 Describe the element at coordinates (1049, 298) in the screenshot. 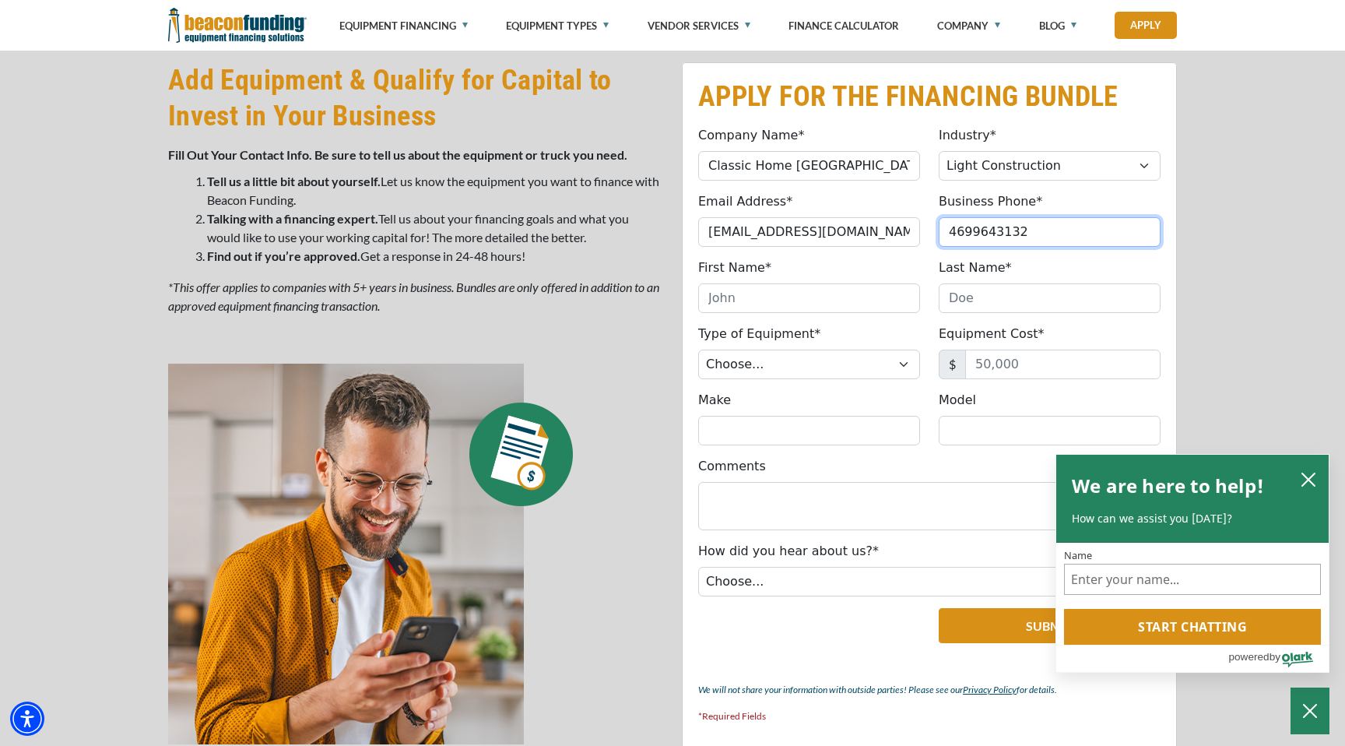

I see `input: Doe` at that location.